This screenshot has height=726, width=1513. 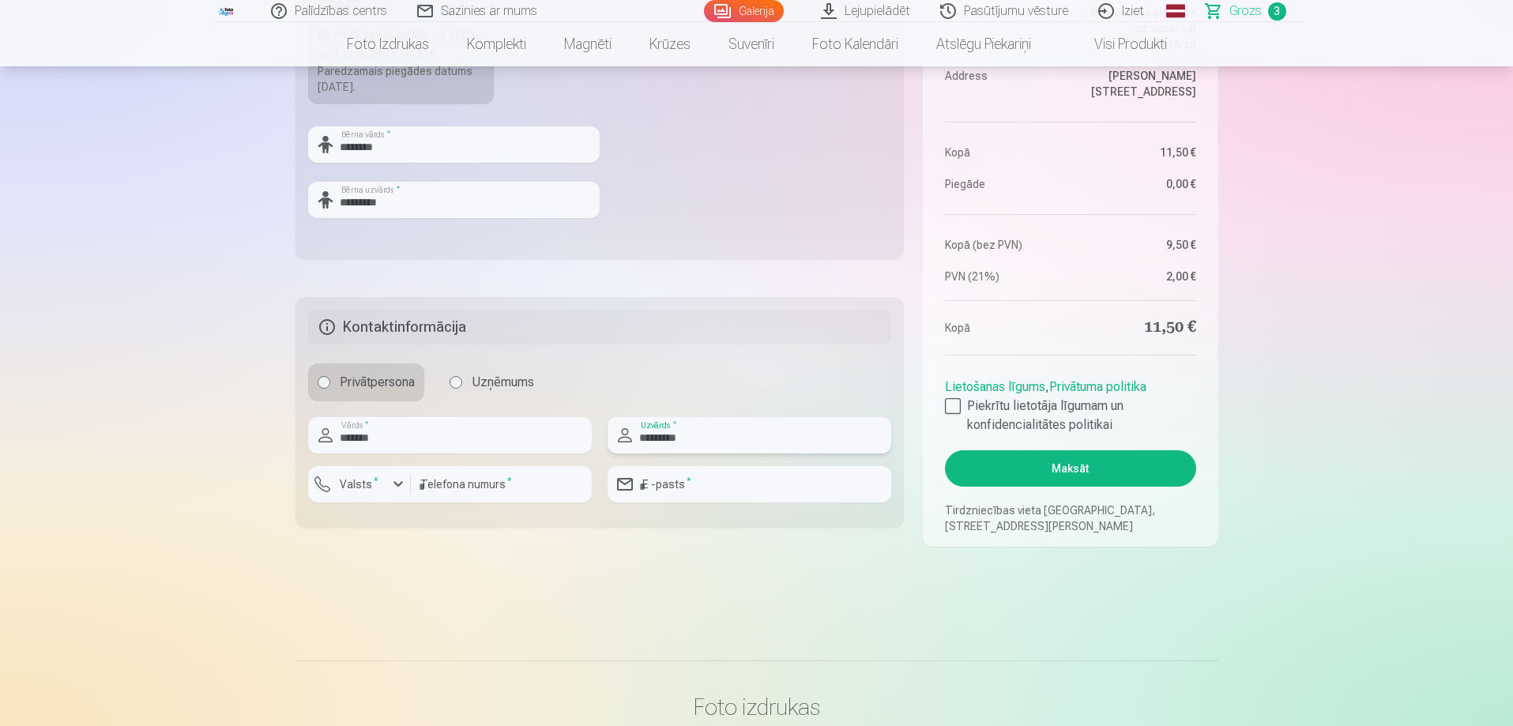 I want to click on a: Foto kalendāri, so click(x=855, y=44).